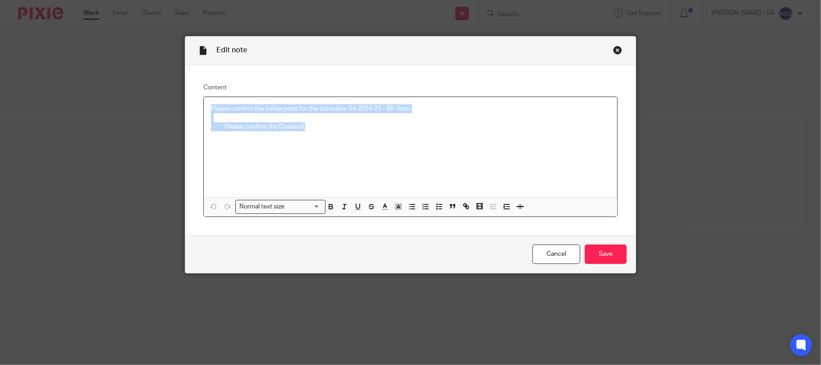 Image resolution: width=821 pixels, height=365 pixels. What do you see at coordinates (304, 206) in the screenshot?
I see `input: Search for option` at bounding box center [304, 206].